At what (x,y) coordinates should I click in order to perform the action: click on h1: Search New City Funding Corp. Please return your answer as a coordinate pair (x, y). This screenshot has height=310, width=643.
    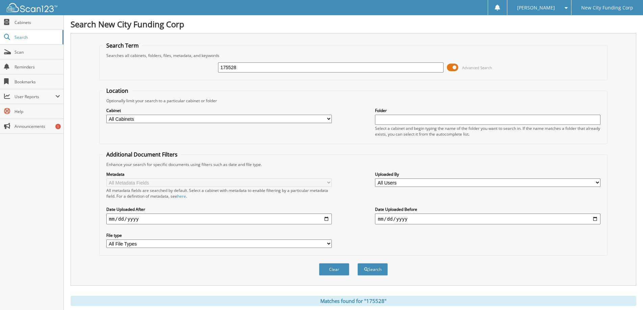
    Looking at the image, I should click on (354, 24).